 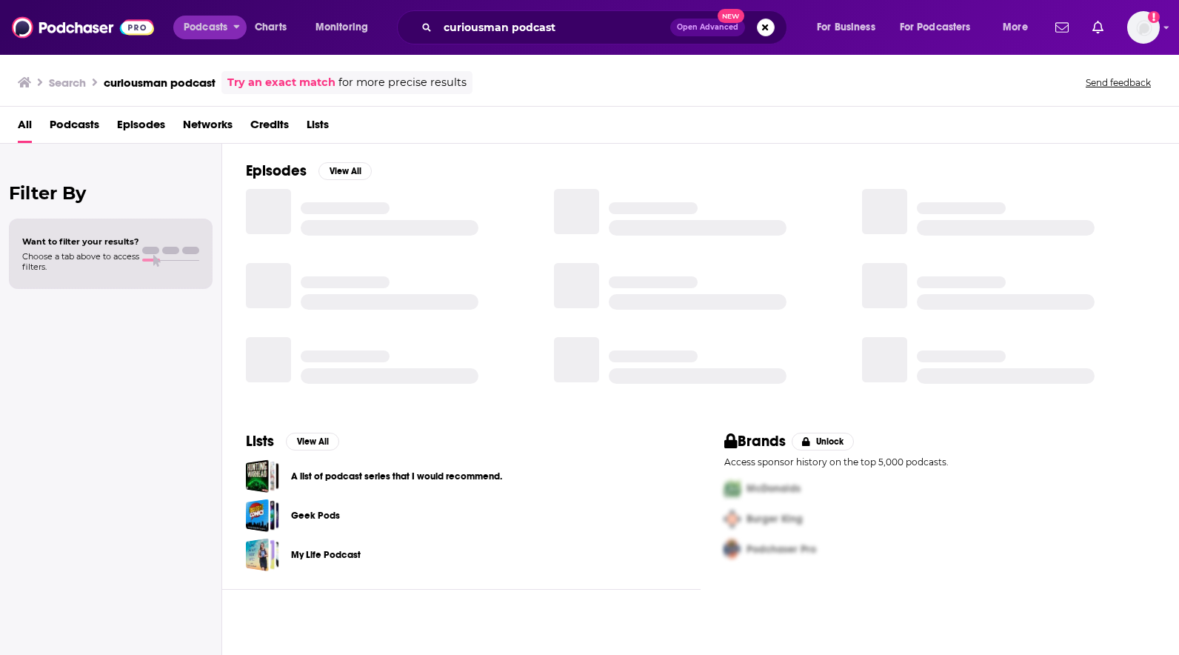 I want to click on span: Open Advanced, so click(x=707, y=27).